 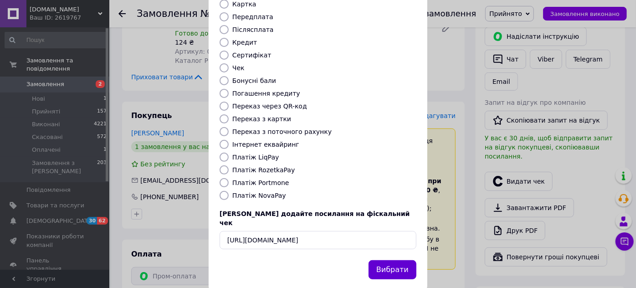 I want to click on label: Сертифікат, so click(x=252, y=55).